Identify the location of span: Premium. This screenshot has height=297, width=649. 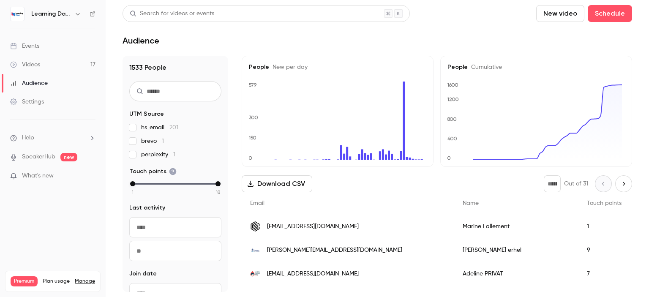
(24, 282).